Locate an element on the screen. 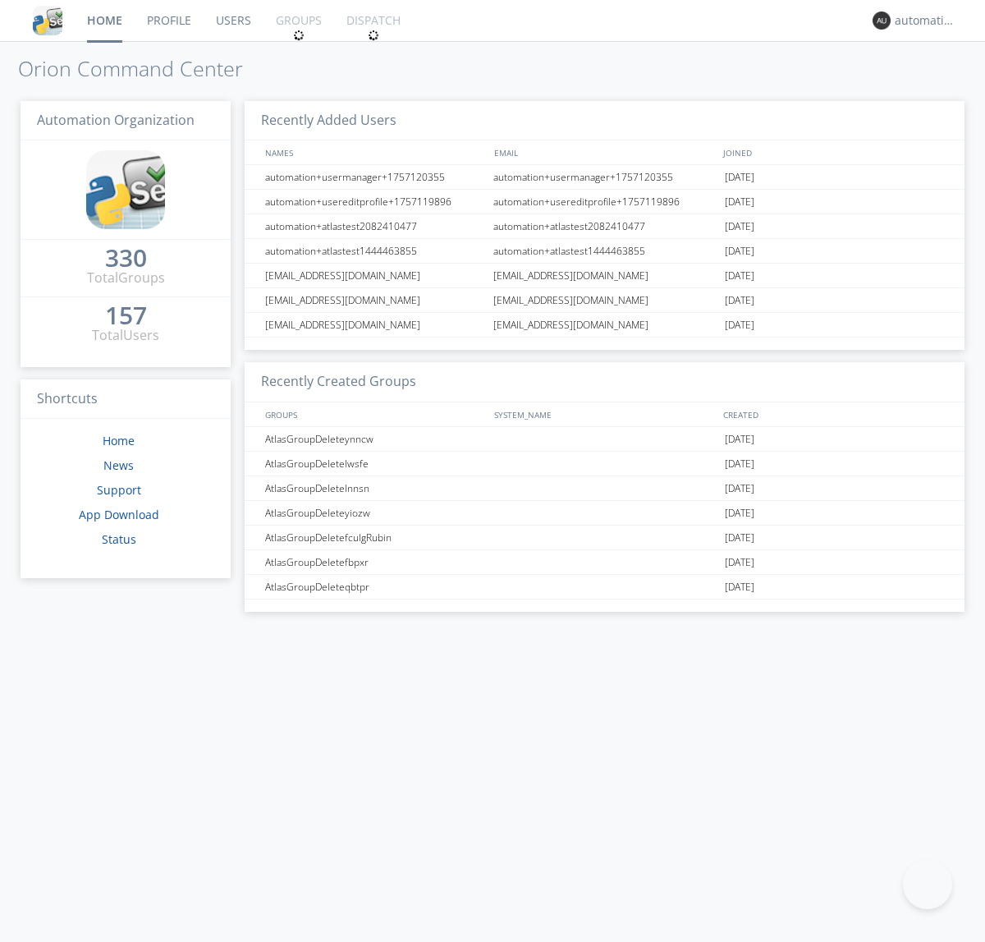  div: 157 is located at coordinates (126, 315).